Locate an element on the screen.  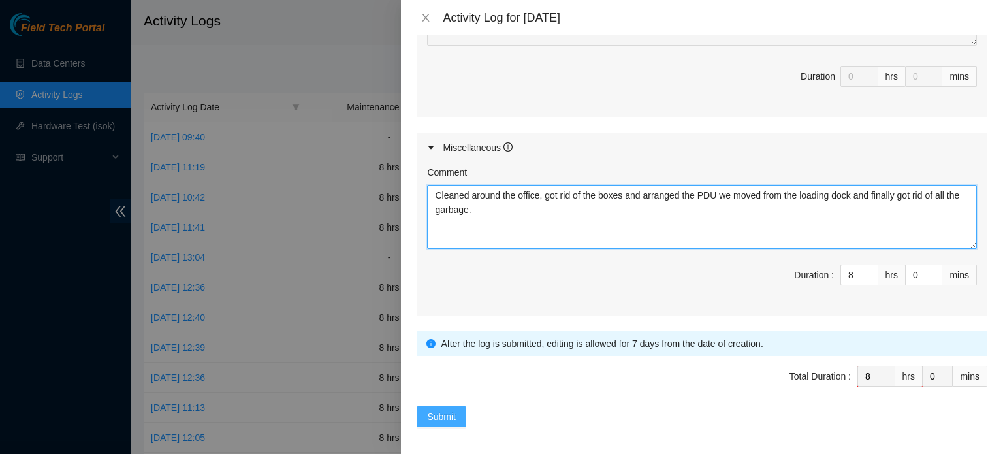
span: close is located at coordinates (426, 18).